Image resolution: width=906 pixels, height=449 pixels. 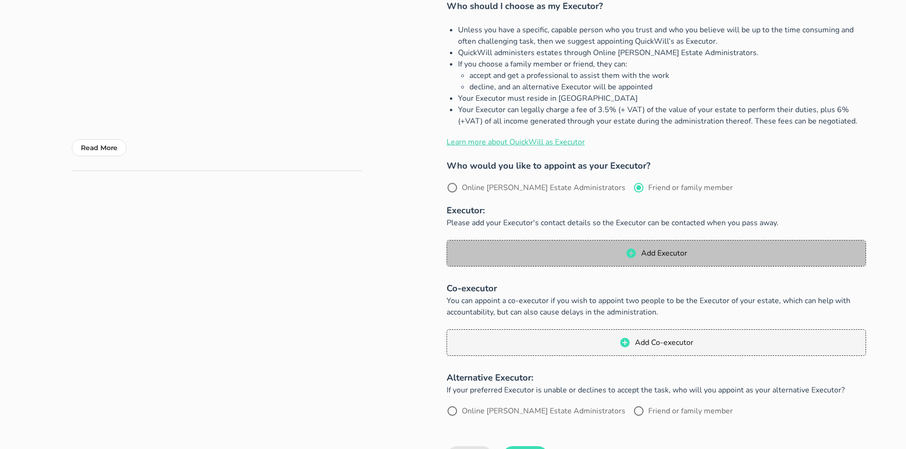 I want to click on h3: Who would you like to appoint as your Executor?, so click(x=656, y=166).